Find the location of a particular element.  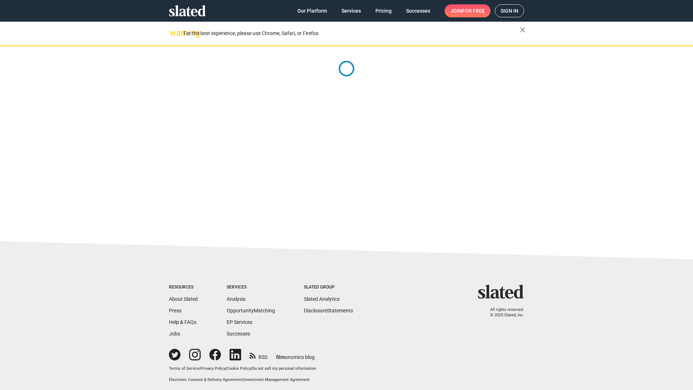

mat-icon: warning is located at coordinates (174, 33).